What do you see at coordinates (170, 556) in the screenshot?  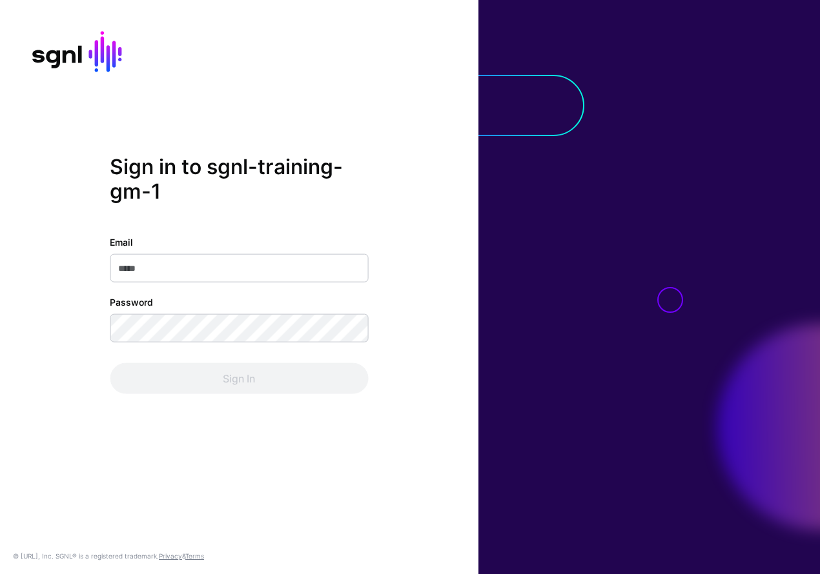 I see `a: Privacy` at bounding box center [170, 556].